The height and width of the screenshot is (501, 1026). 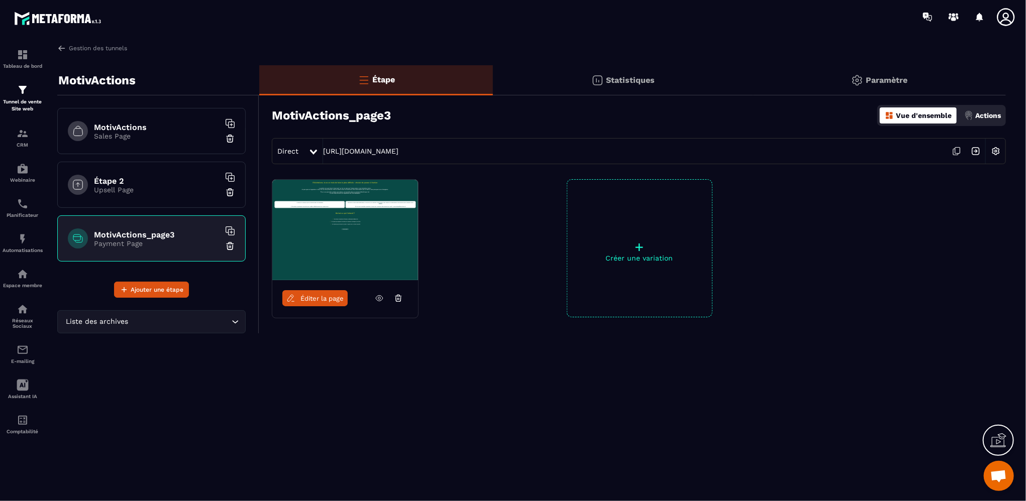 What do you see at coordinates (23, 208) in the screenshot?
I see `a: schedulerschedulerPlanificateur` at bounding box center [23, 208].